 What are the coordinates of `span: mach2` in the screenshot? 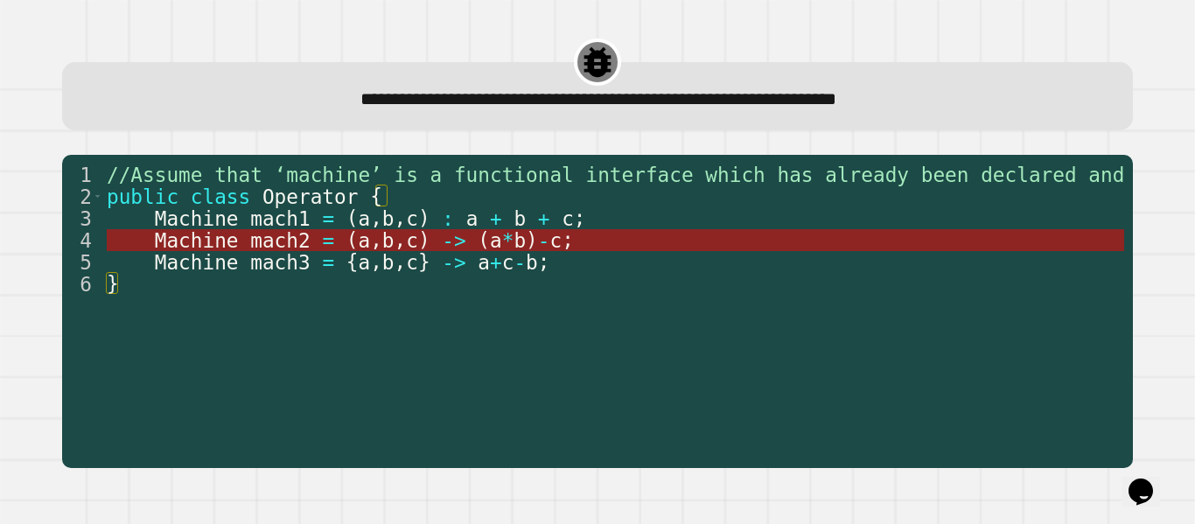 It's located at (280, 241).